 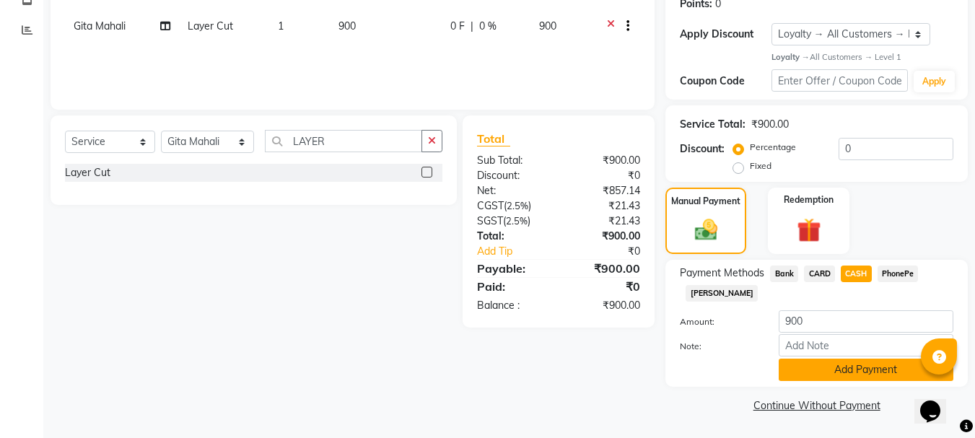 What do you see at coordinates (210, 26) in the screenshot?
I see `span: Layer Cut` at bounding box center [210, 26].